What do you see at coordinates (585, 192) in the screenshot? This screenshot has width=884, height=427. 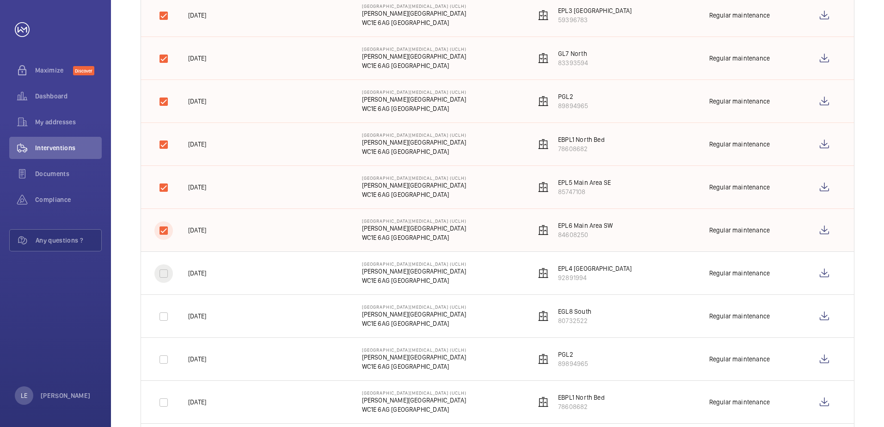 I see `p: 85747108` at bounding box center [585, 192].